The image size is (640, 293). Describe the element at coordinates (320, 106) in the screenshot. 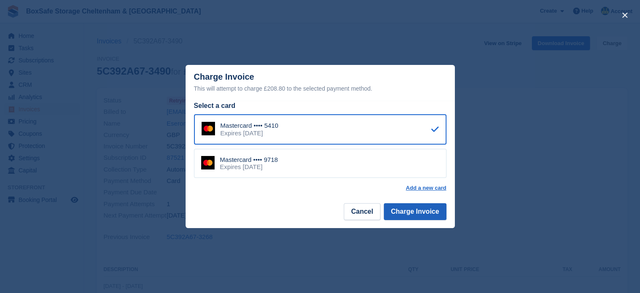

I see `div: Select a card` at that location.